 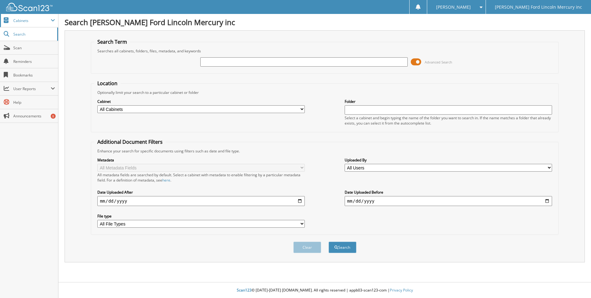 What do you see at coordinates (53, 116) in the screenshot?
I see `div: 8` at bounding box center [53, 116].